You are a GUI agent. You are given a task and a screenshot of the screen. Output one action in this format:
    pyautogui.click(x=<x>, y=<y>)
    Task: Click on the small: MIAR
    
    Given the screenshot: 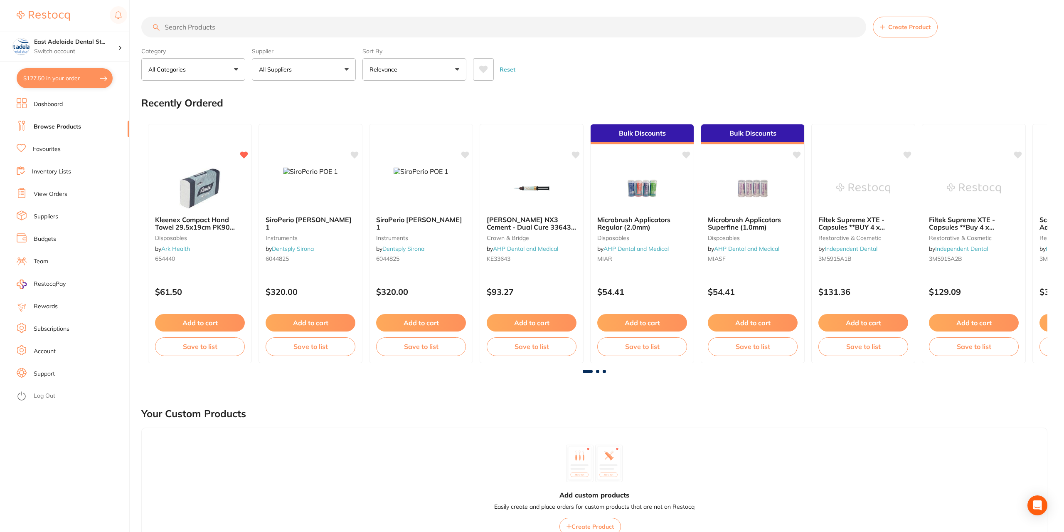 What is the action you would take?
    pyautogui.click(x=642, y=259)
    